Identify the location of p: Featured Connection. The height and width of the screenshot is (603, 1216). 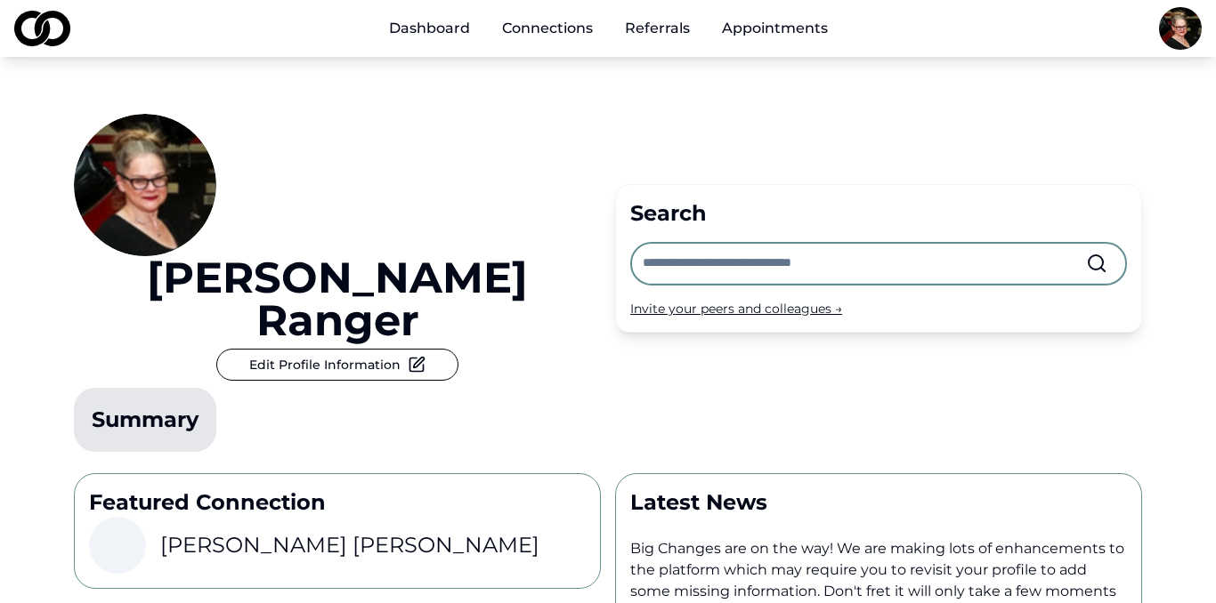
(337, 503).